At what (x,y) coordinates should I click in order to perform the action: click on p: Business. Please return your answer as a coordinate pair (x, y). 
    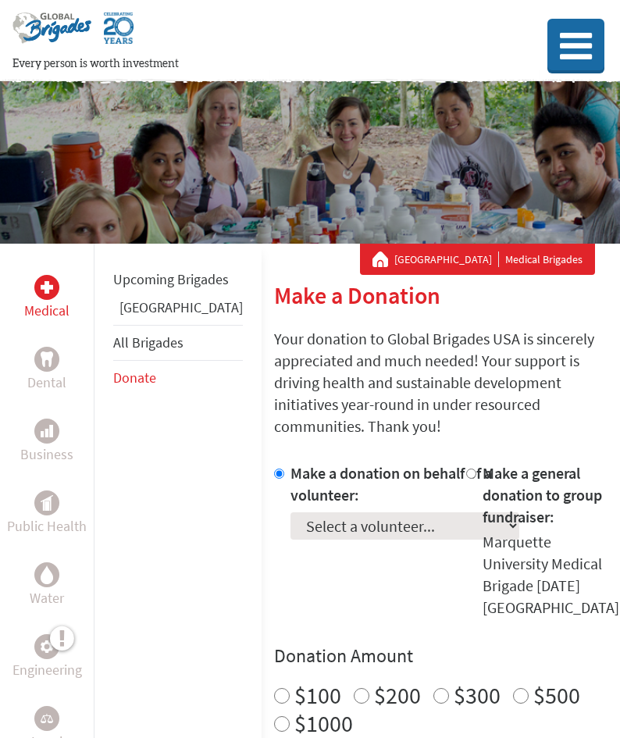
    Looking at the image, I should click on (47, 454).